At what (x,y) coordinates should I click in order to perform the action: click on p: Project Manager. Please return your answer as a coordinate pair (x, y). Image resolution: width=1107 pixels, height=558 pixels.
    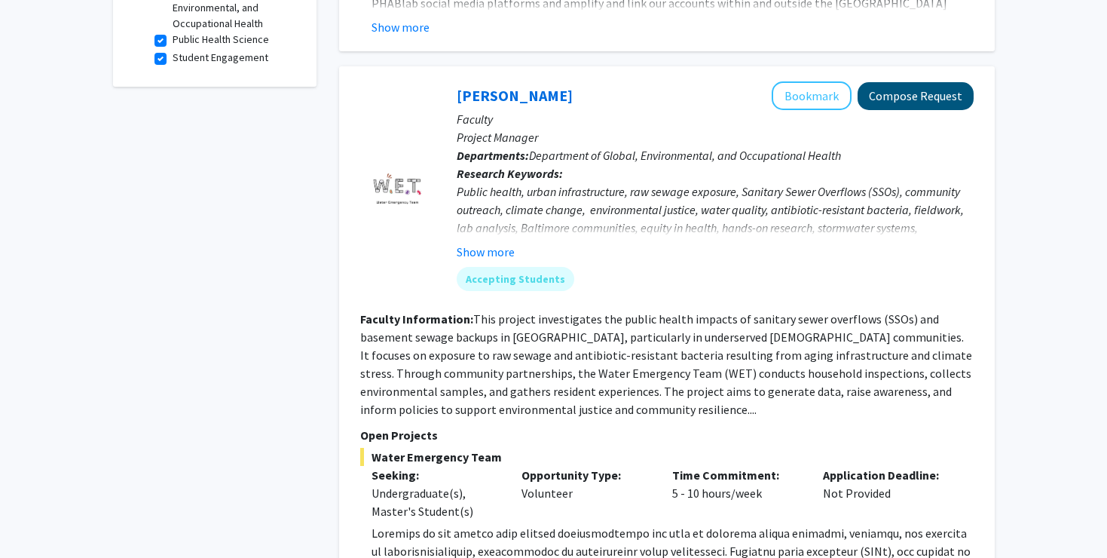
    Looking at the image, I should click on (715, 137).